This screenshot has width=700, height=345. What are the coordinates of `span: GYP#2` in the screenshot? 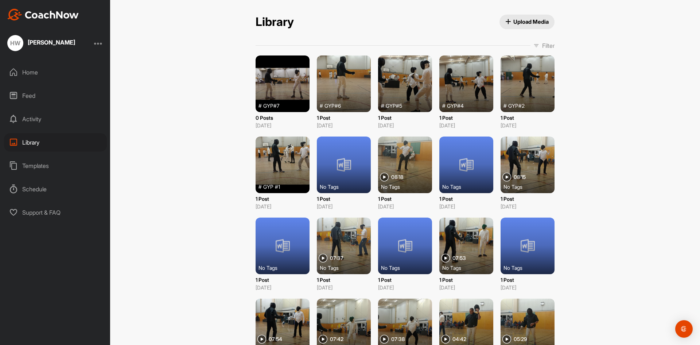 It's located at (516, 105).